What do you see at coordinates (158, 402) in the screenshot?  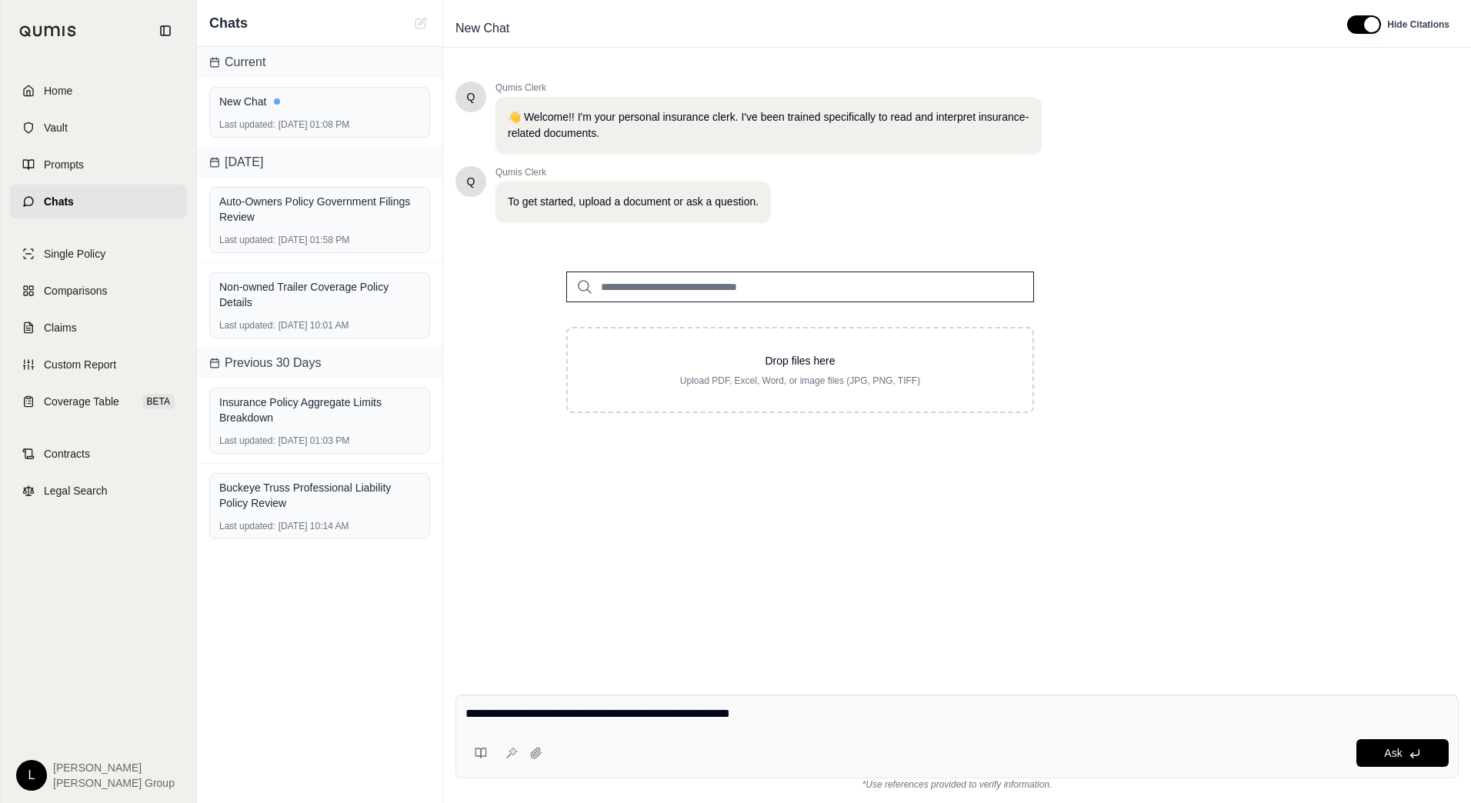 I see `span: BETA` at bounding box center [158, 402].